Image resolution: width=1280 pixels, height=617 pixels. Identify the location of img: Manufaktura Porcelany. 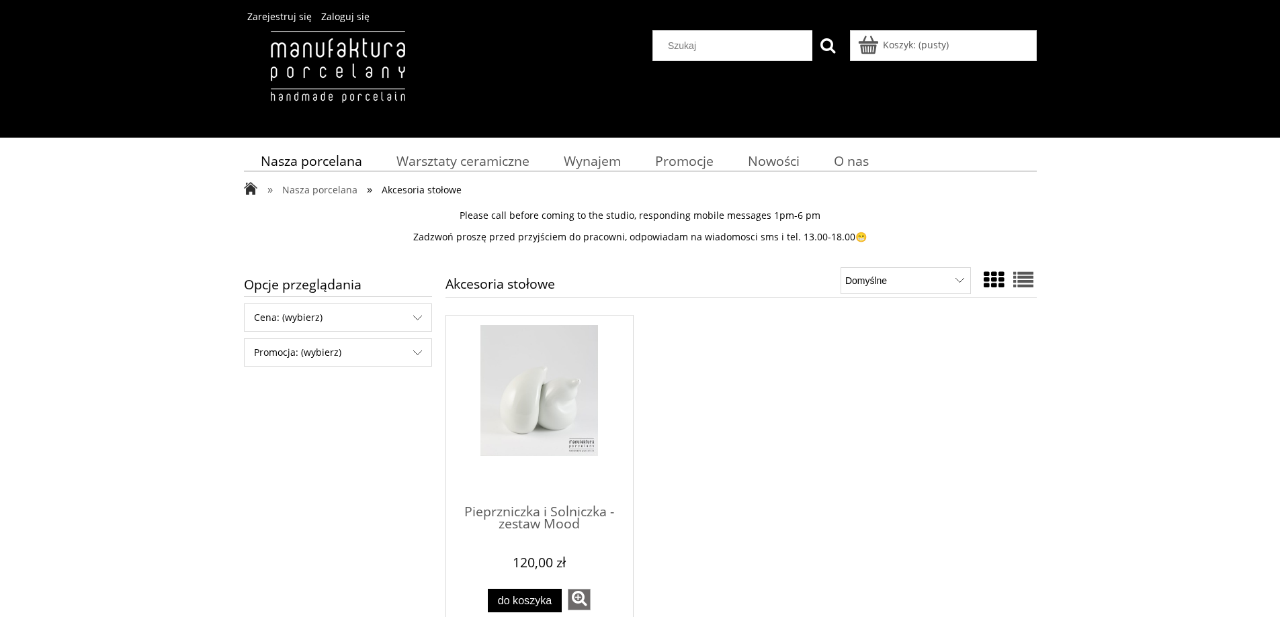
(337, 81).